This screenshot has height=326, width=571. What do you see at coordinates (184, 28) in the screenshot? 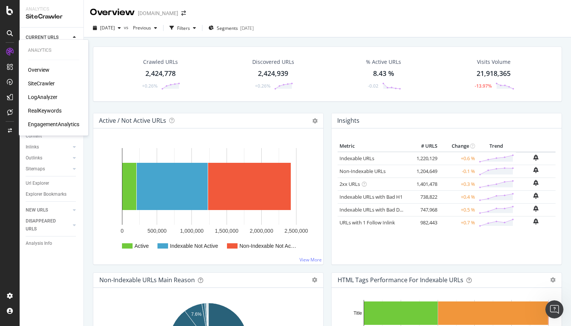
I see `div: Filters` at bounding box center [184, 28].